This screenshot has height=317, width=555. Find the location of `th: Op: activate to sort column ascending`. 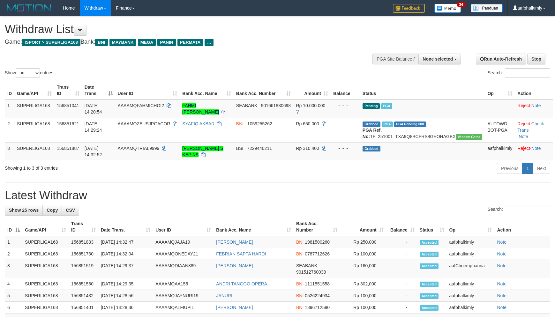

th: Op: activate to sort column ascending is located at coordinates (500, 90).